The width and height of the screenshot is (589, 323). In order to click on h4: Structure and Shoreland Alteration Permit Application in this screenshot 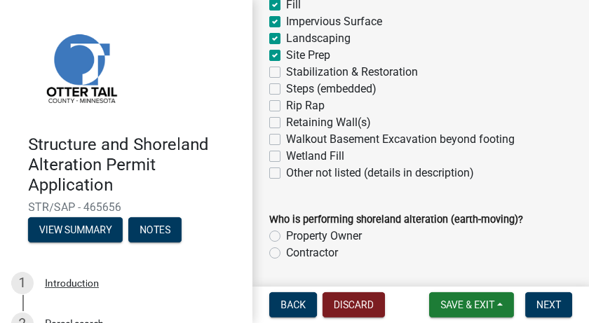, I will do `click(135, 165)`.